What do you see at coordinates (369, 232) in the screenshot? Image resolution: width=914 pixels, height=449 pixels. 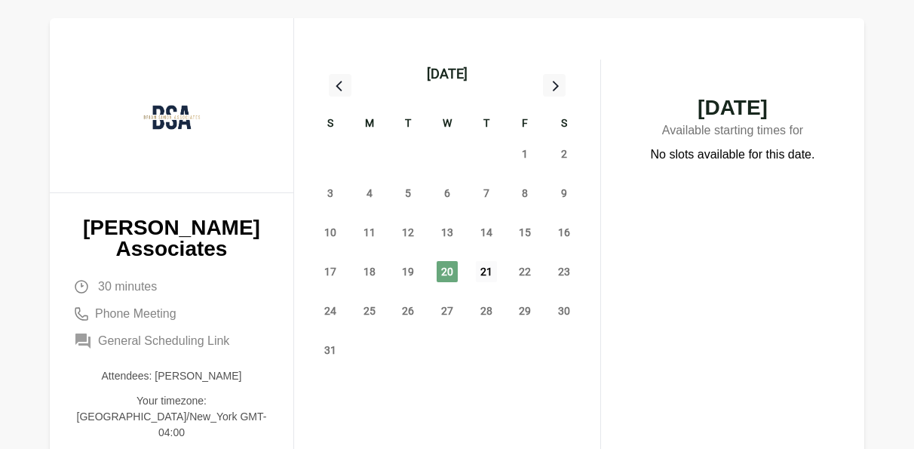 I see `span: Monday, August 11, 2025` at bounding box center [369, 232].